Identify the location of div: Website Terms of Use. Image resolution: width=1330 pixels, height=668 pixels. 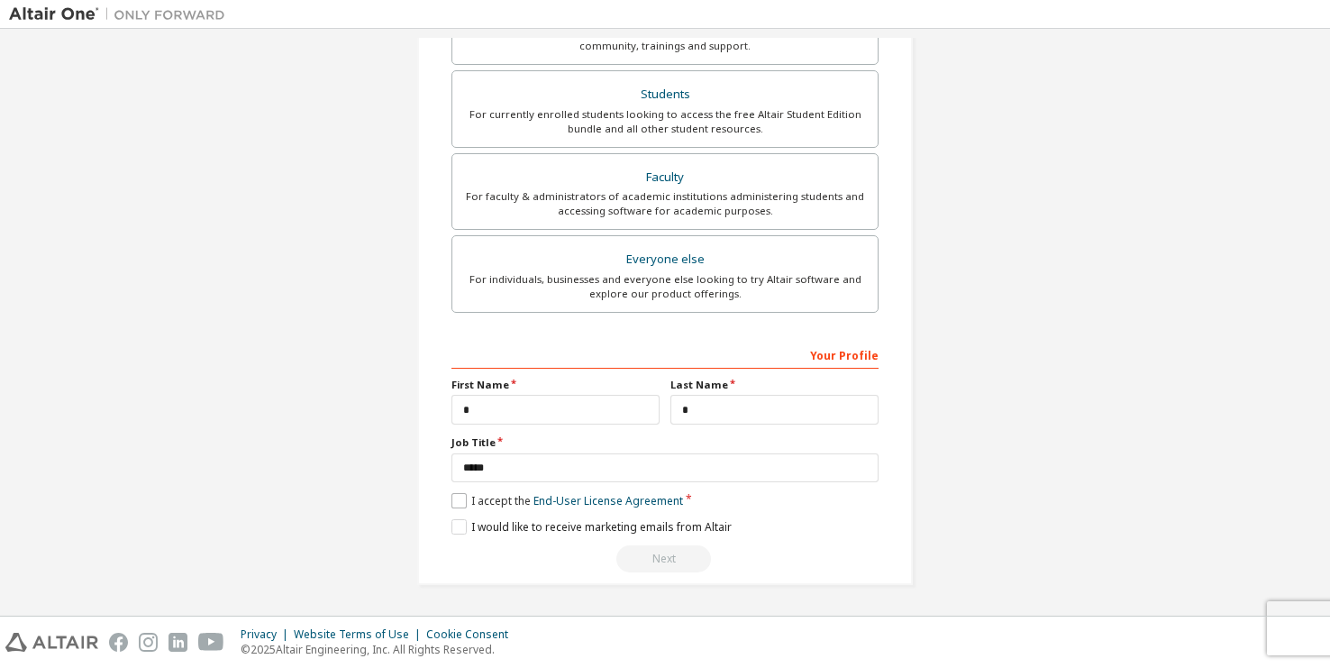
(360, 634).